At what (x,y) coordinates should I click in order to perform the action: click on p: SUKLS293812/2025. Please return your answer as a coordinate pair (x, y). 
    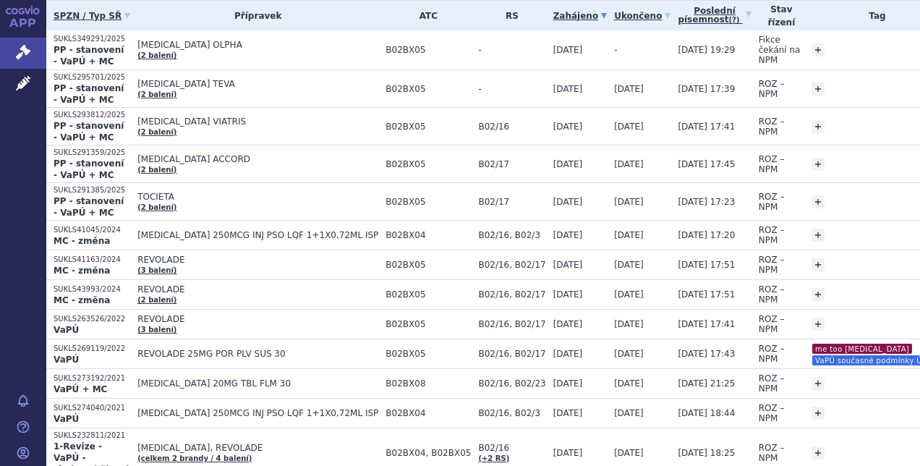
    Looking at the image, I should click on (92, 115).